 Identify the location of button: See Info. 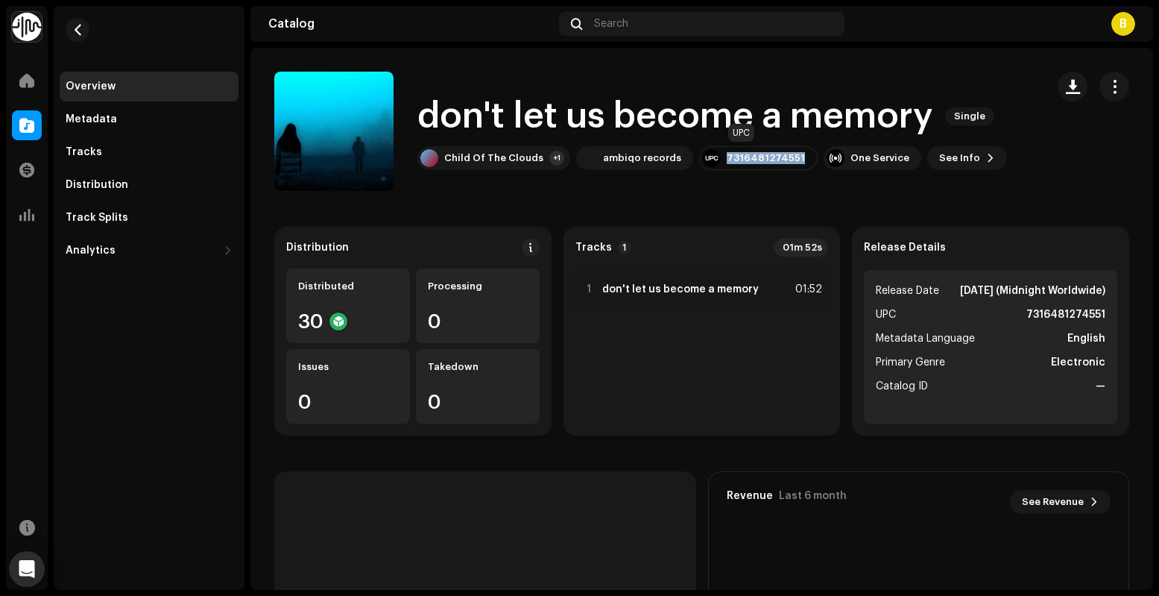
(967, 158).